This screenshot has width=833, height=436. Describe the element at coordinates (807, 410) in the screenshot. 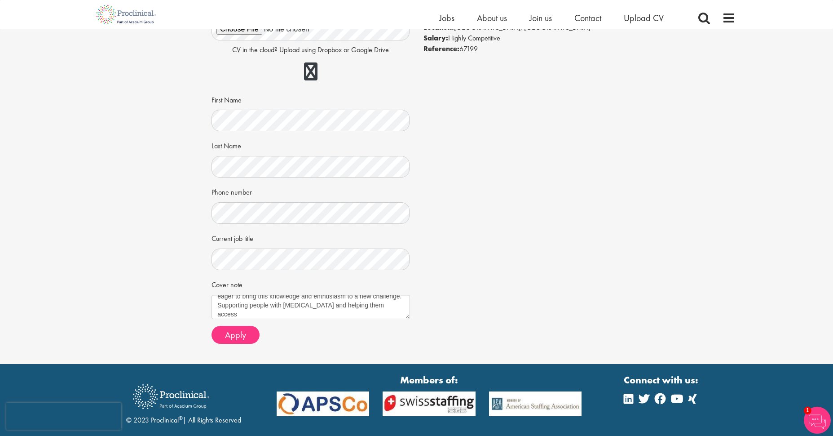

I see `span: 1` at that location.